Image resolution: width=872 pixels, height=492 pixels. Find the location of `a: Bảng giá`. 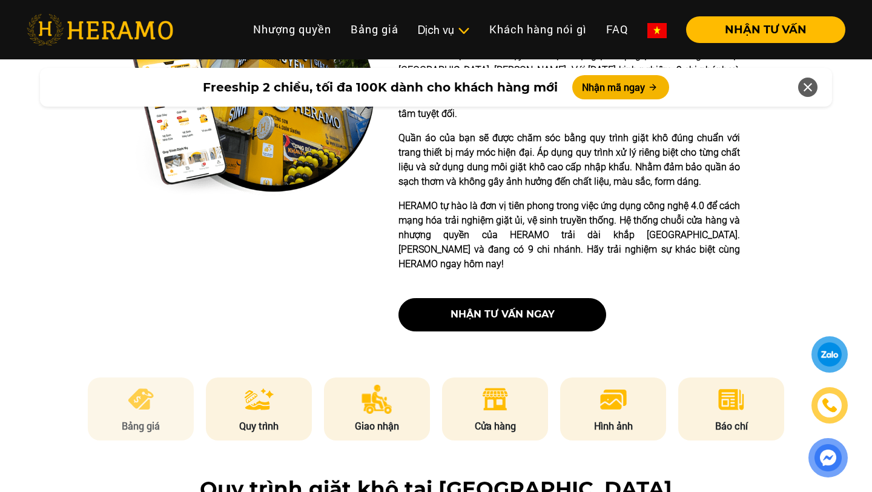

a: Bảng giá is located at coordinates (374, 29).